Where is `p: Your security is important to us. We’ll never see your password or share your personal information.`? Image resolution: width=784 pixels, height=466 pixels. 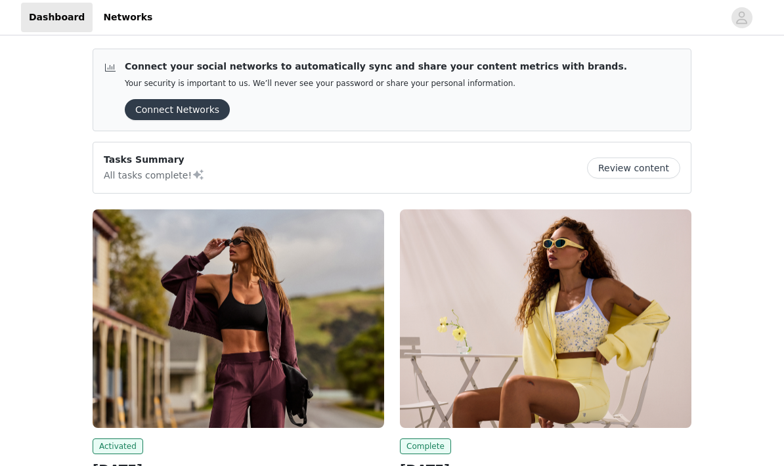 p: Your security is important to us. We’ll never see your password or share your personal information. is located at coordinates (376, 83).